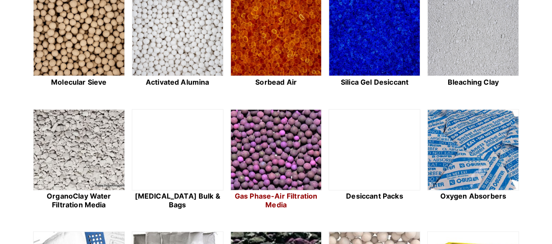  Describe the element at coordinates (473, 196) in the screenshot. I see `h2: Oxygen Absorbers` at that location.